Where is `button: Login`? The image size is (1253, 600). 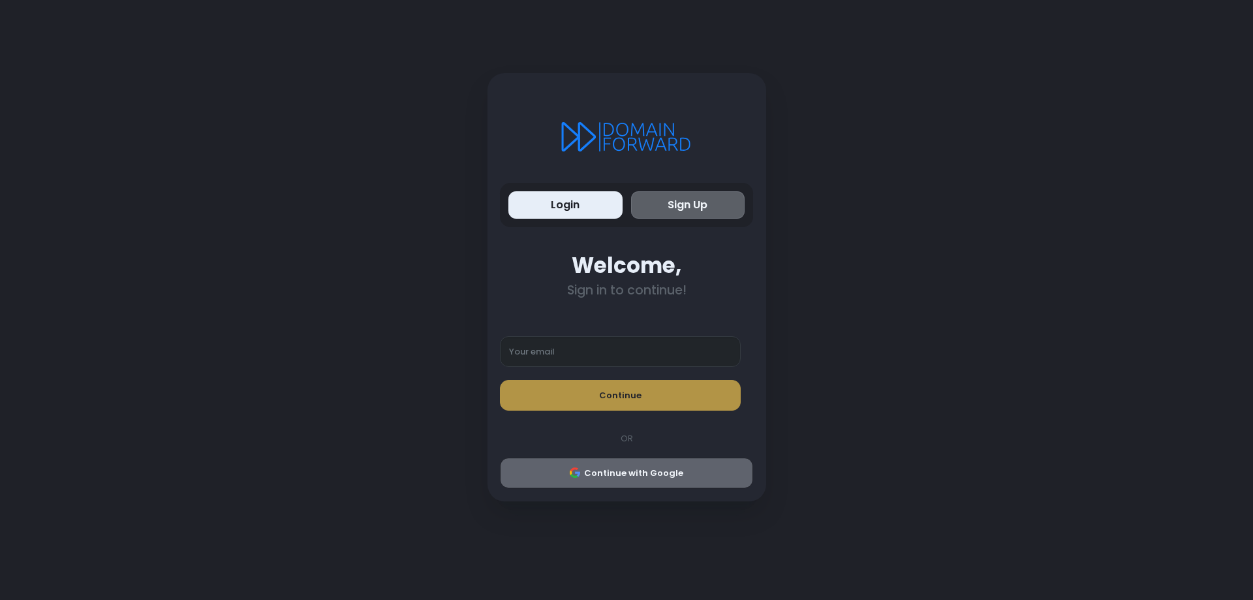
button: Login is located at coordinates (565, 205).